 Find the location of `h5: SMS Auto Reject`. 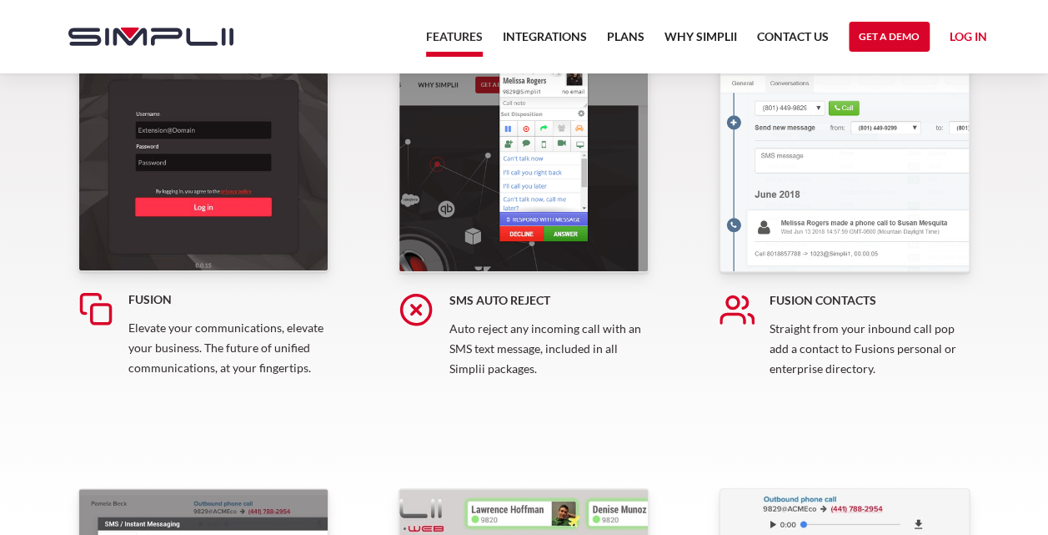

h5: SMS Auto Reject is located at coordinates (549, 300).